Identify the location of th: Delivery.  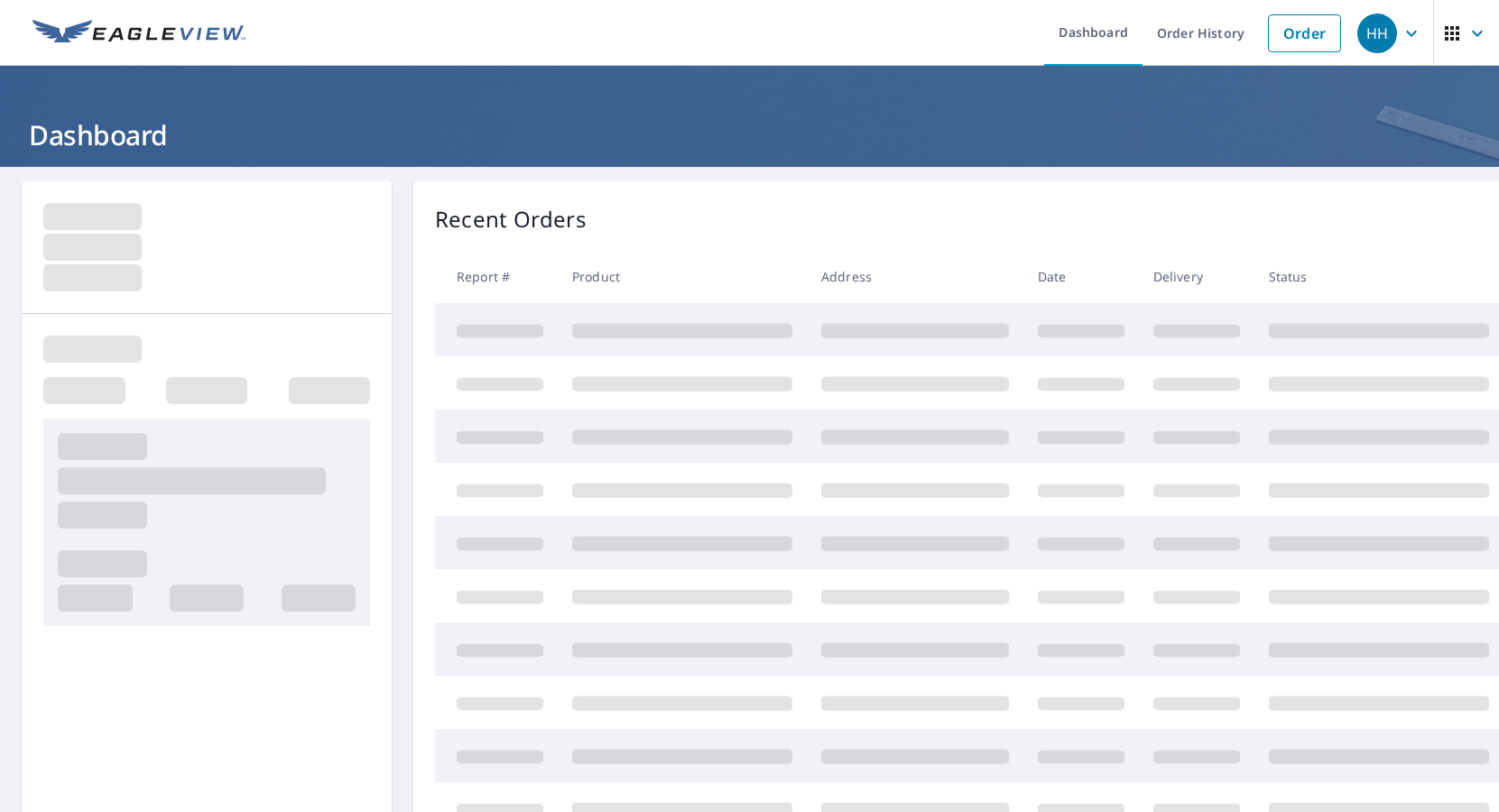
(1197, 276).